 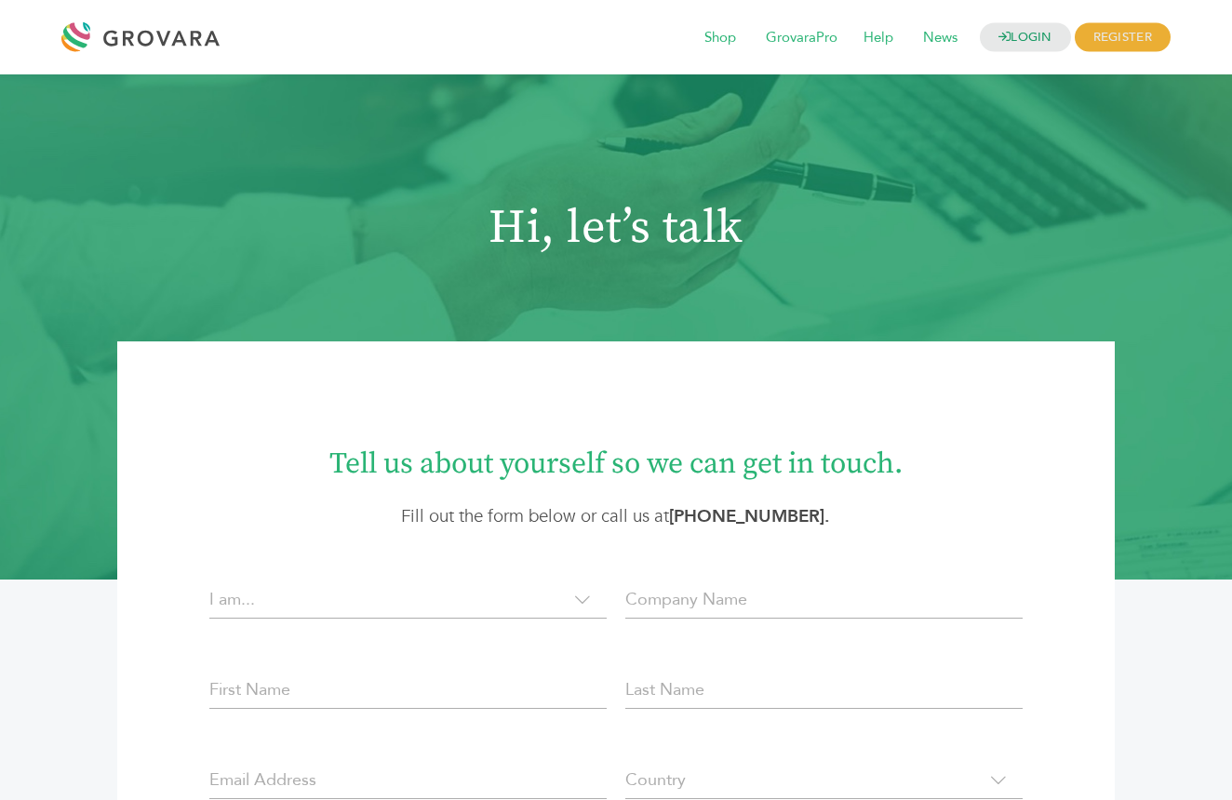 What do you see at coordinates (249, 689) in the screenshot?
I see `label: First Name` at bounding box center [249, 689].